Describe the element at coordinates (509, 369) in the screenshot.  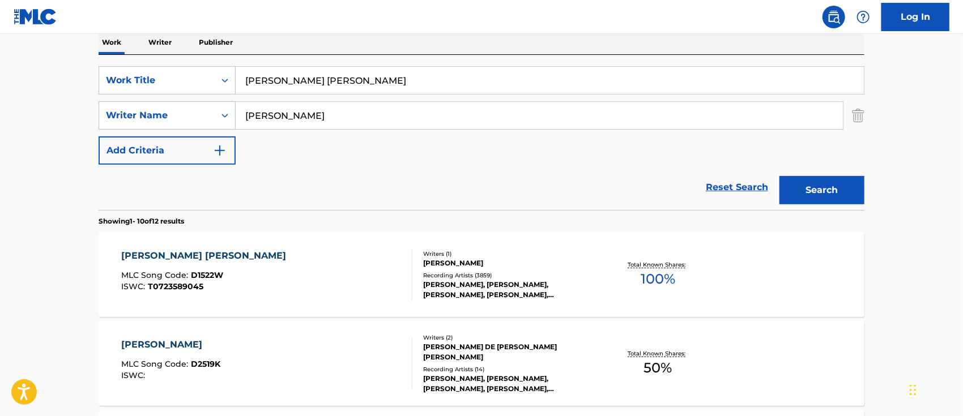
I see `div: Recording Artists ( 14 )` at that location.